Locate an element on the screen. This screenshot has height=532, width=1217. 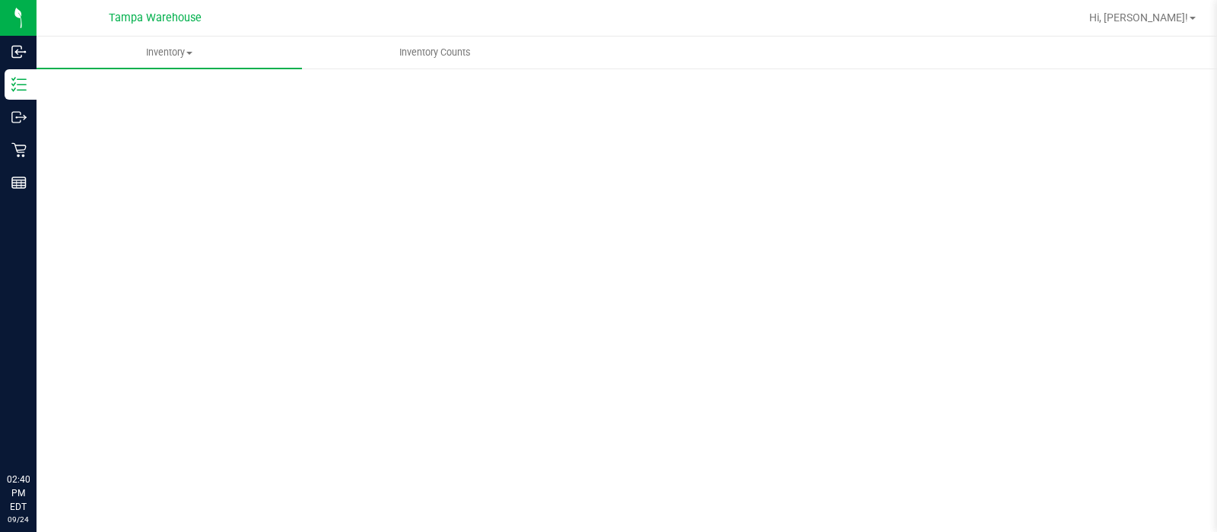
inline-svg: Outbound is located at coordinates (19, 117).